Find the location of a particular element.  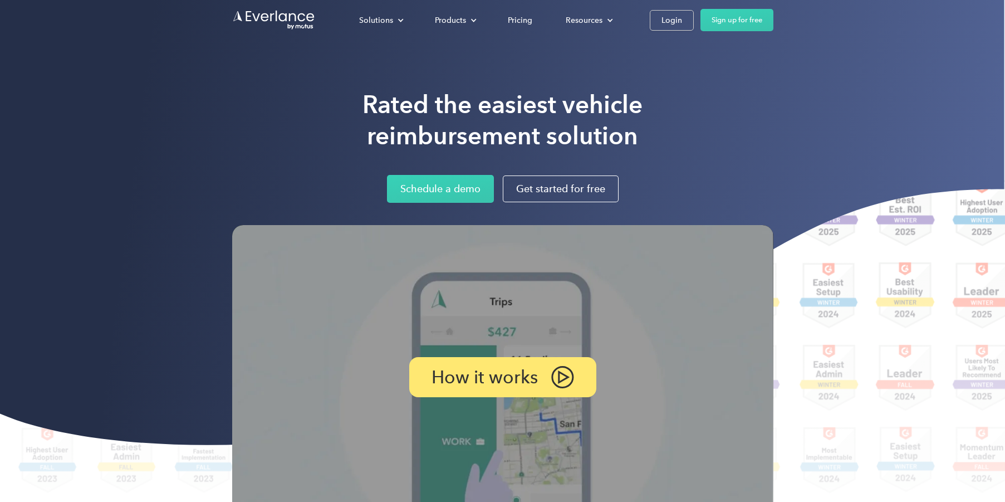

h1: Rated the easiest vehicle reimbursement solution is located at coordinates (502, 120).